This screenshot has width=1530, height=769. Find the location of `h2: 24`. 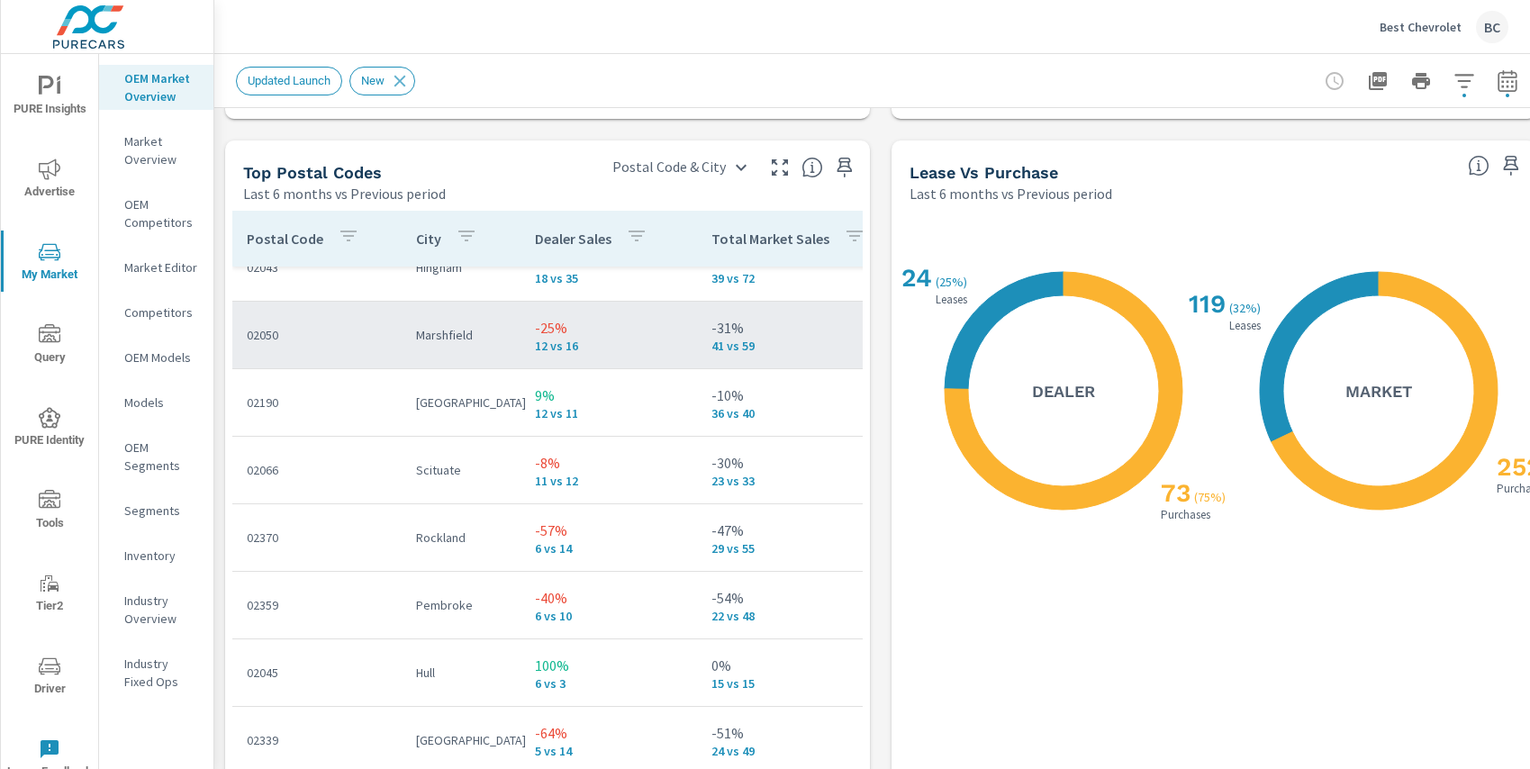

h2: 24 is located at coordinates (915, 277).